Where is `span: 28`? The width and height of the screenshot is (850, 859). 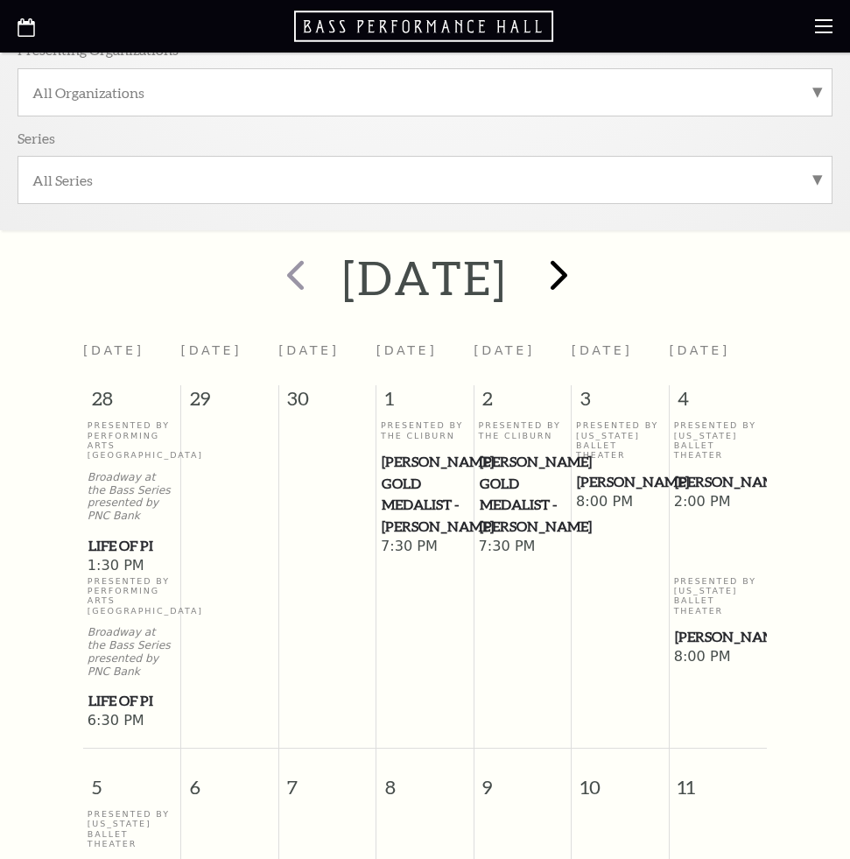 span: 28 is located at coordinates (131, 403).